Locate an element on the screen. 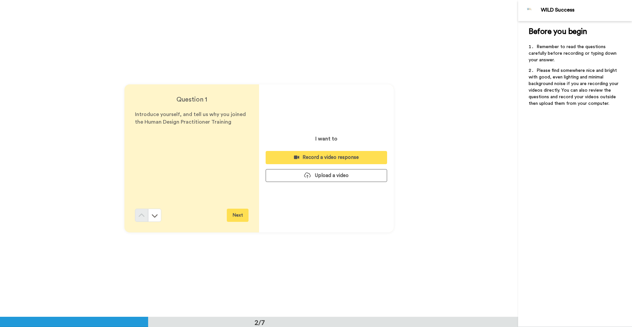 This screenshot has width=632, height=327. div: WILD Success is located at coordinates (587, 10).